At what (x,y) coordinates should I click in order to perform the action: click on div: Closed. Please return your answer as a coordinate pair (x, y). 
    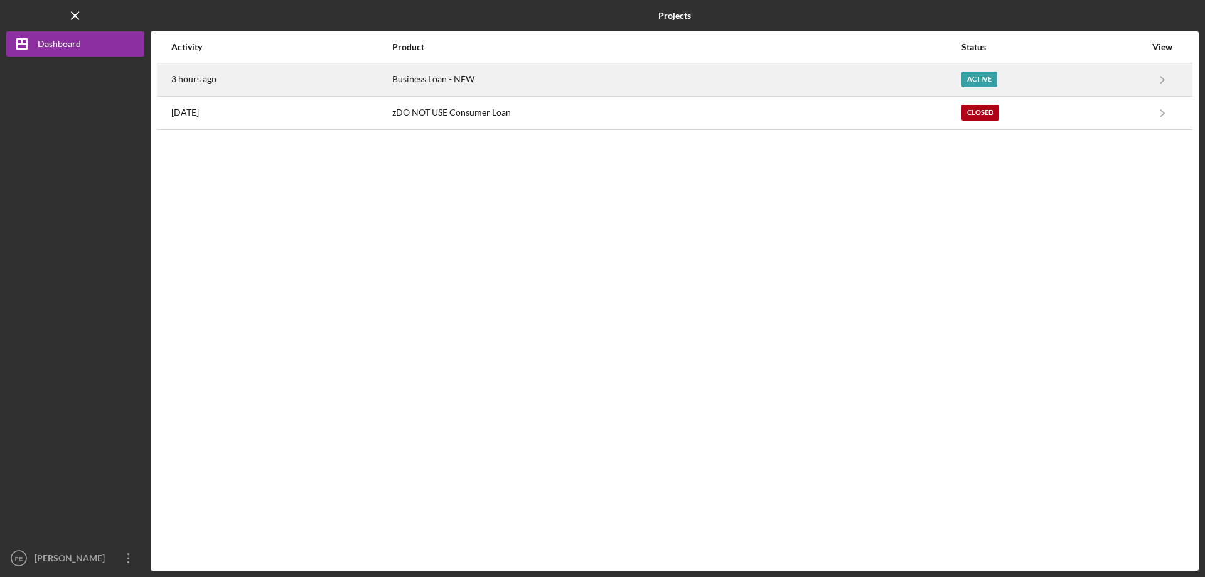
    Looking at the image, I should click on (980, 112).